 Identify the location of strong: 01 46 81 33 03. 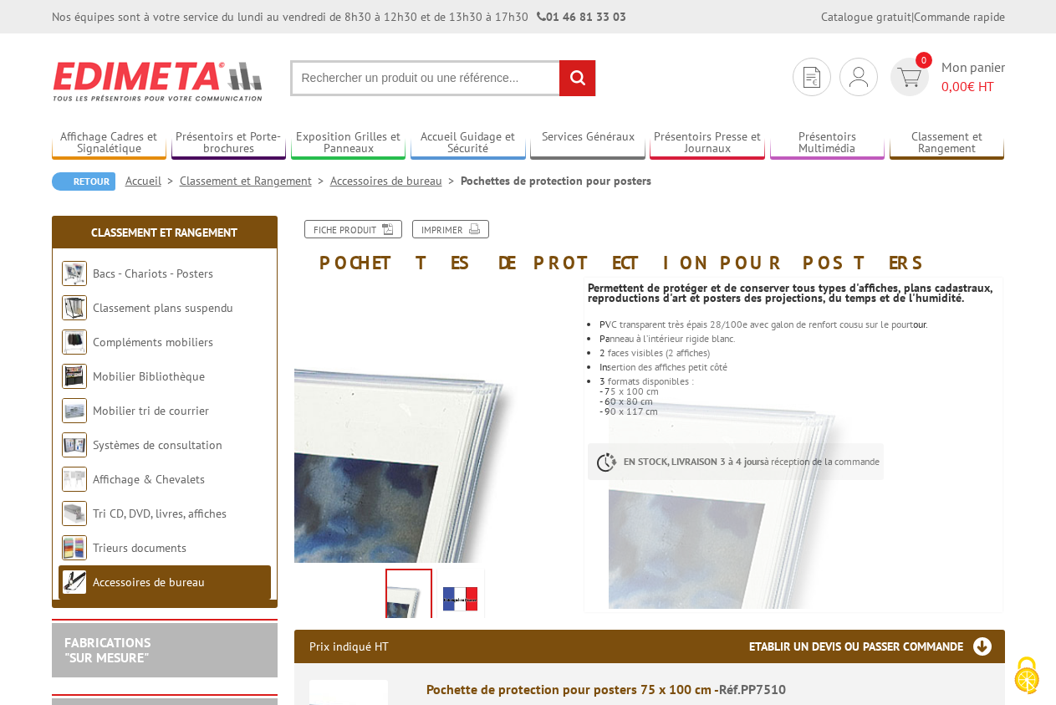
(581, 17).